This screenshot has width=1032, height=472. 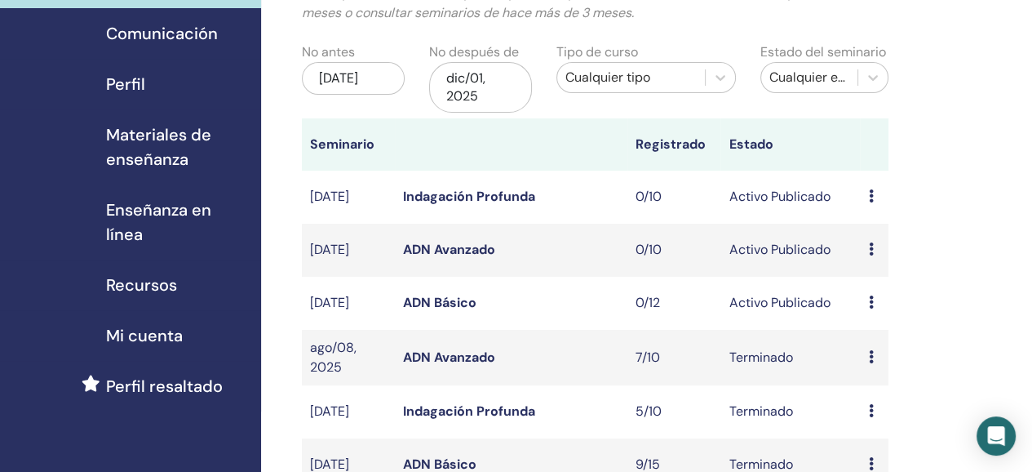 What do you see at coordinates (164, 386) in the screenshot?
I see `span: Perfil resaltado` at bounding box center [164, 386].